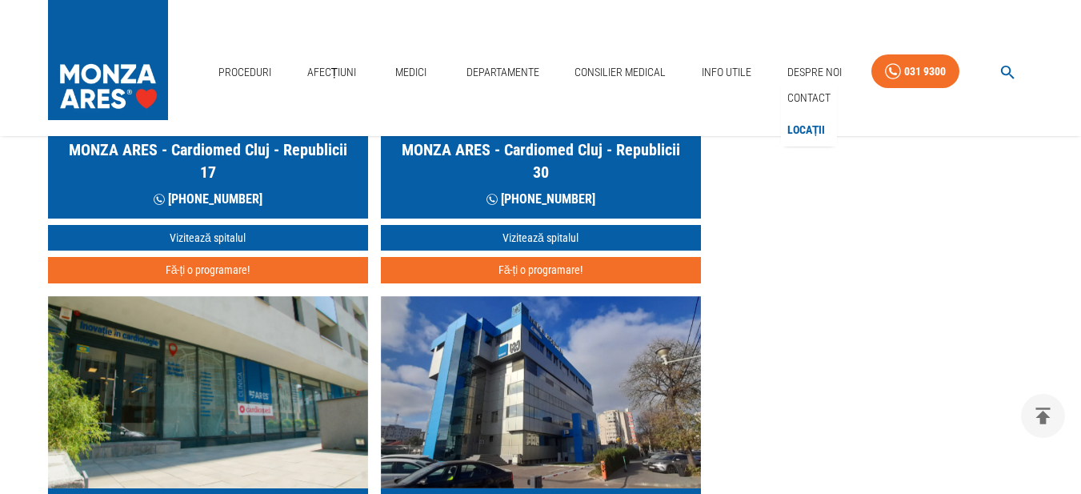 This screenshot has width=1081, height=494. I want to click on button: delete, so click(1043, 415).